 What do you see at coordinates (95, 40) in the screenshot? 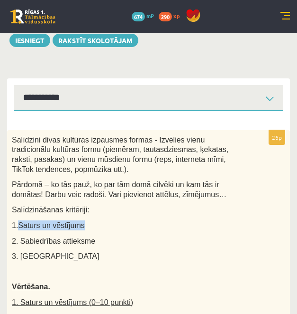
I see `a: Rakstīt skolotājam` at bounding box center [95, 40].